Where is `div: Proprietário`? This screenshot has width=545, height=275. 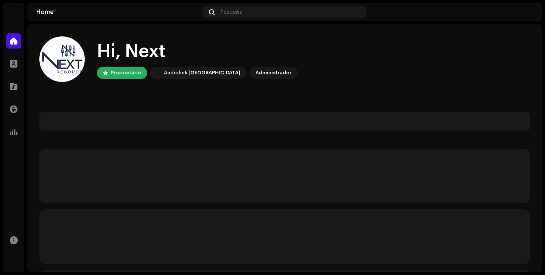 div: Proprietário is located at coordinates (126, 73).